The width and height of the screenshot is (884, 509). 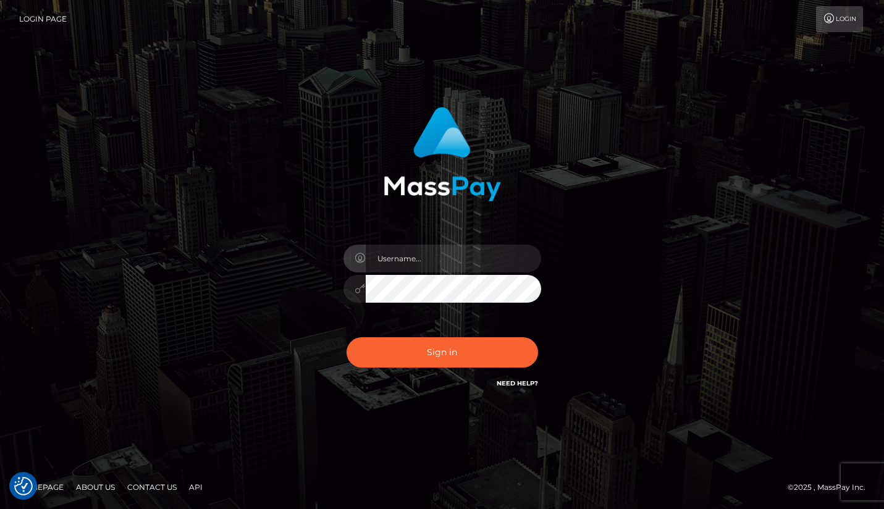 What do you see at coordinates (23, 486) in the screenshot?
I see `button: Consent Preferences` at bounding box center [23, 486].